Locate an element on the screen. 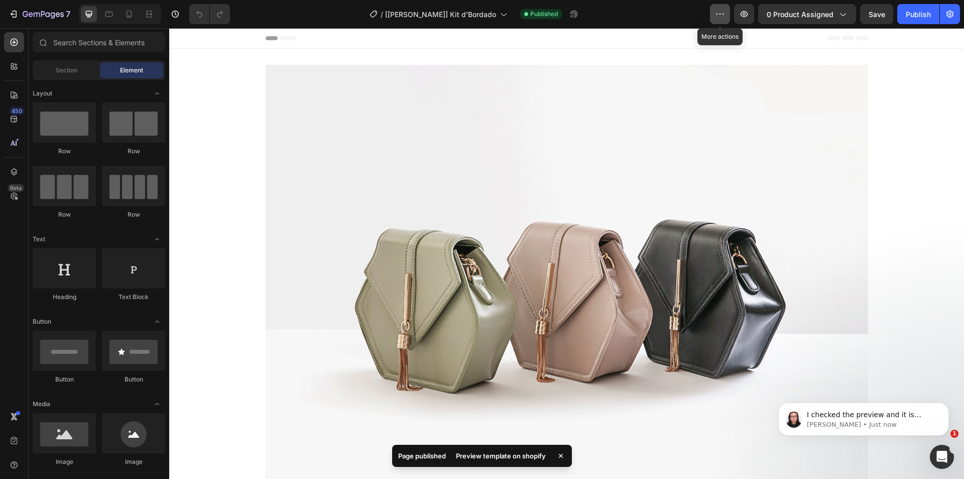 The height and width of the screenshot is (479, 964). img: Profile image for Nathan is located at coordinates (31, 38).